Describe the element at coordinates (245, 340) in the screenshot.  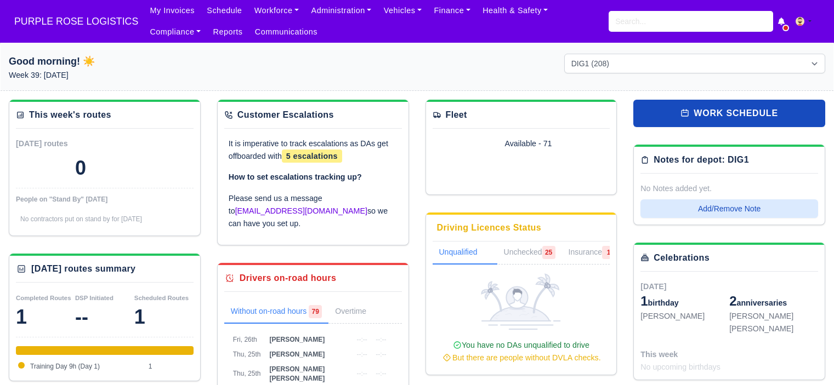
I see `span: Fri, 26th` at that location.